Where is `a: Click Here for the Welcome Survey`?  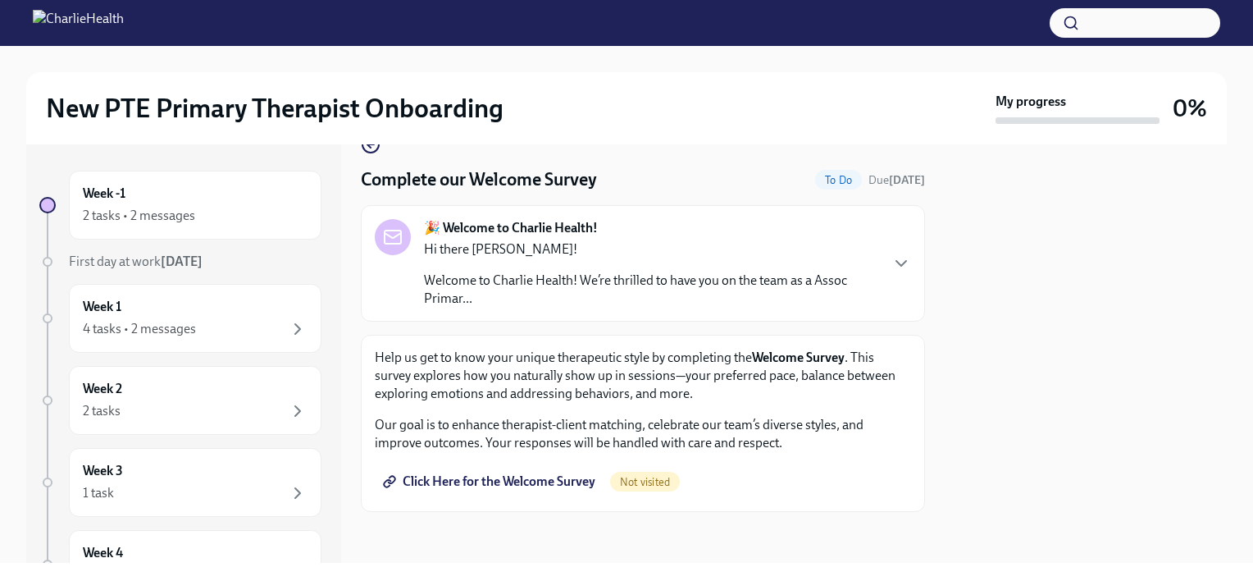 a: Click Here for the Welcome Survey is located at coordinates (491, 482).